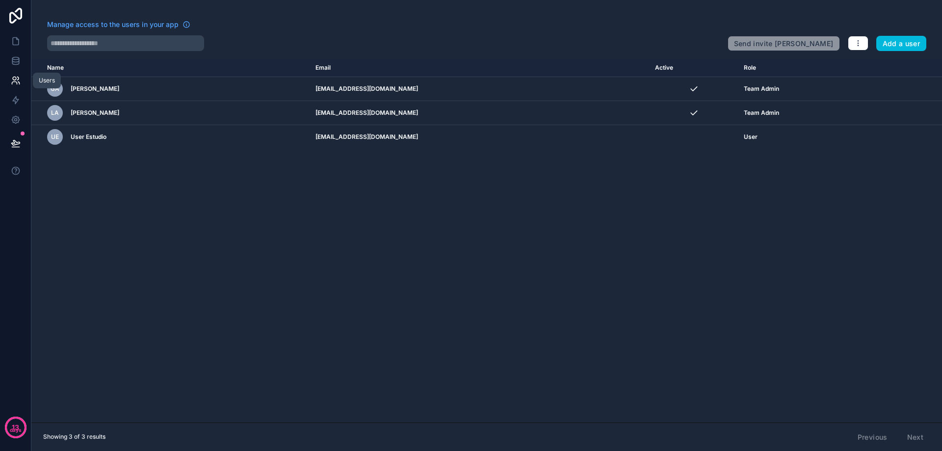 The height and width of the screenshot is (451, 942). Describe the element at coordinates (479, 68) in the screenshot. I see `th: Email` at that location.